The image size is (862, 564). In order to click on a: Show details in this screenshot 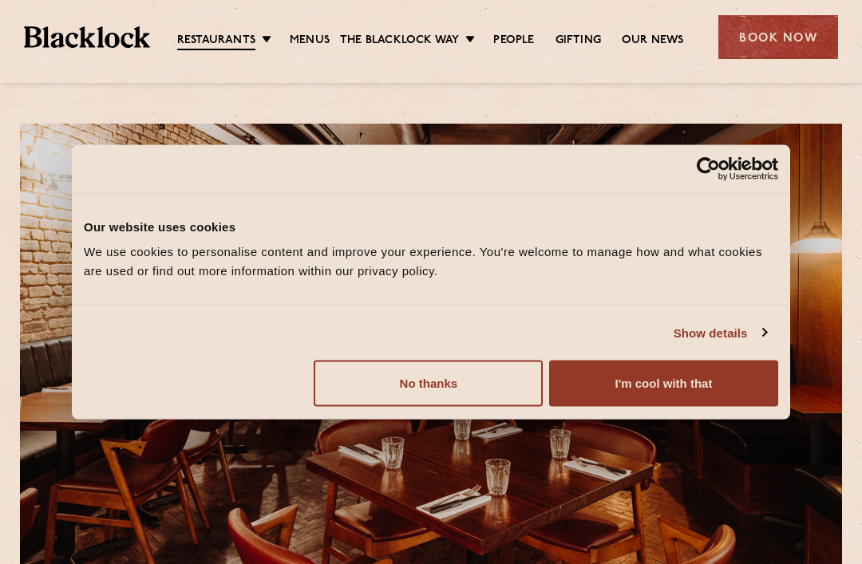, I will do `click(720, 333)`.